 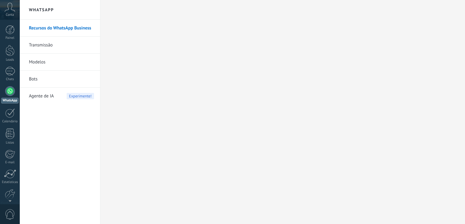 What do you see at coordinates (61, 79) in the screenshot?
I see `a: Bots` at bounding box center [61, 79].